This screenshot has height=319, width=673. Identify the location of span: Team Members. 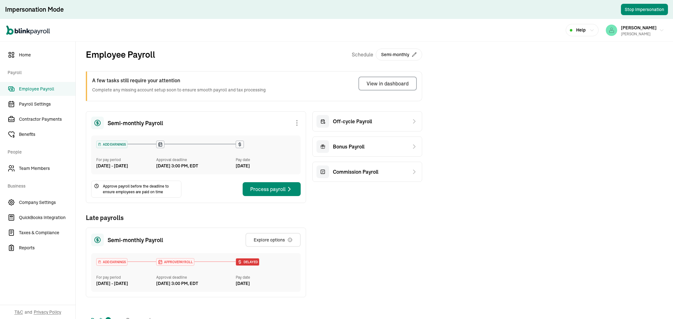
(47, 169).